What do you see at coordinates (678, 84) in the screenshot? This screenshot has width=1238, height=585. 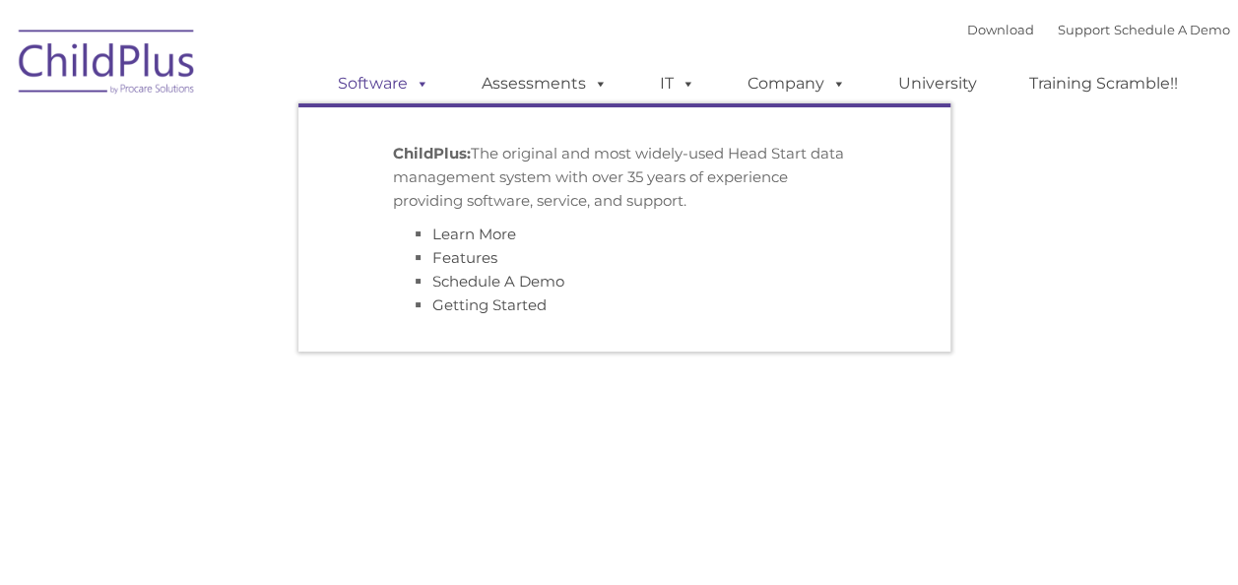 I see `a: IT` at bounding box center [678, 84].